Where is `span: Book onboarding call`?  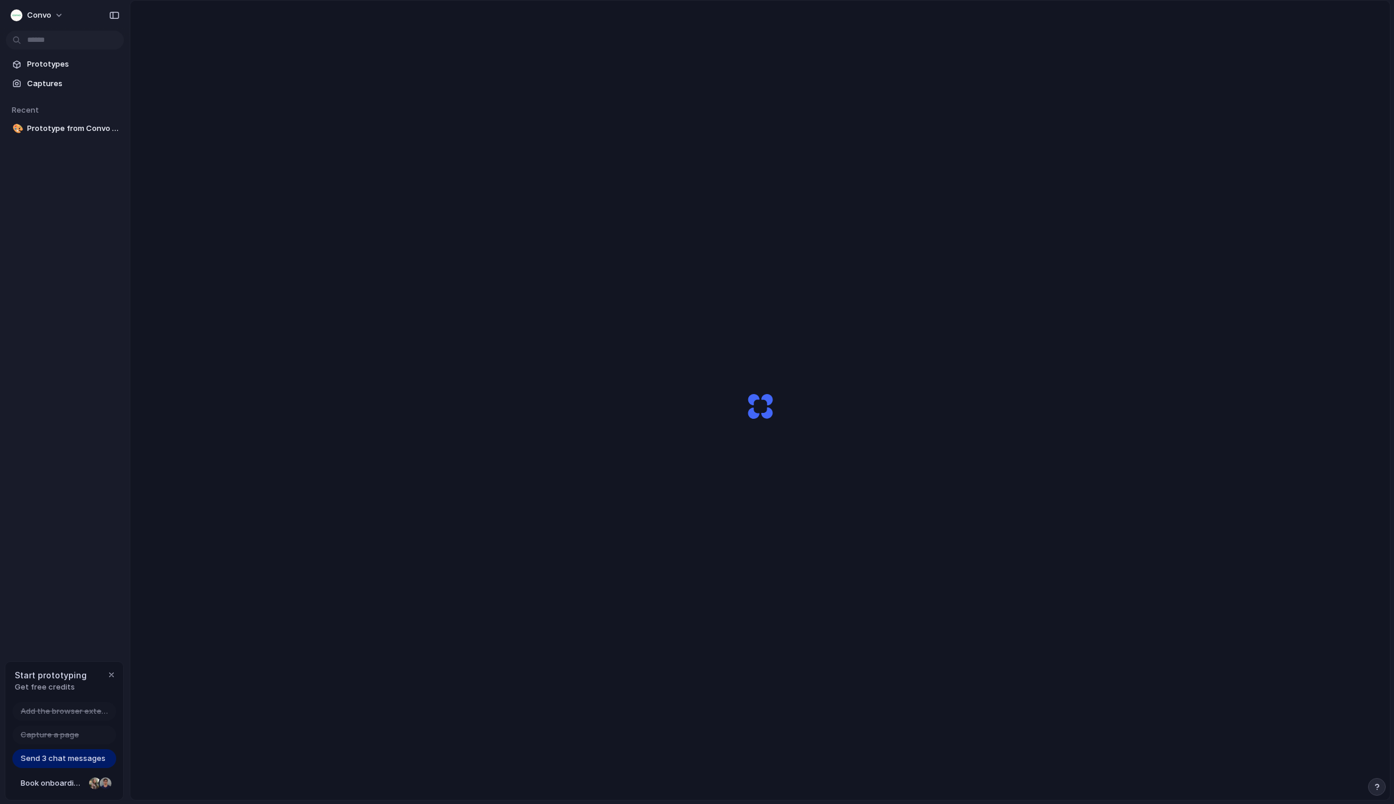 span: Book onboarding call is located at coordinates (52, 783).